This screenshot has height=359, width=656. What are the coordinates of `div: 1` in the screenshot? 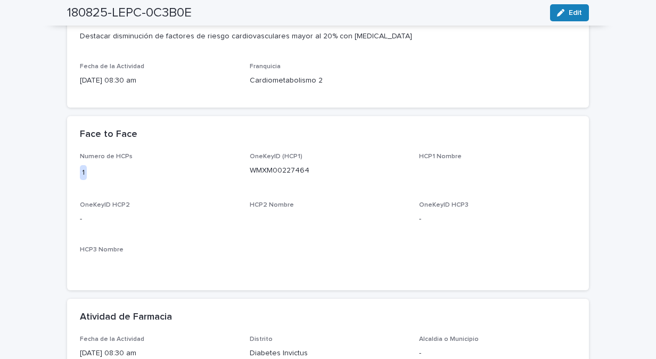 It's located at (83, 173).